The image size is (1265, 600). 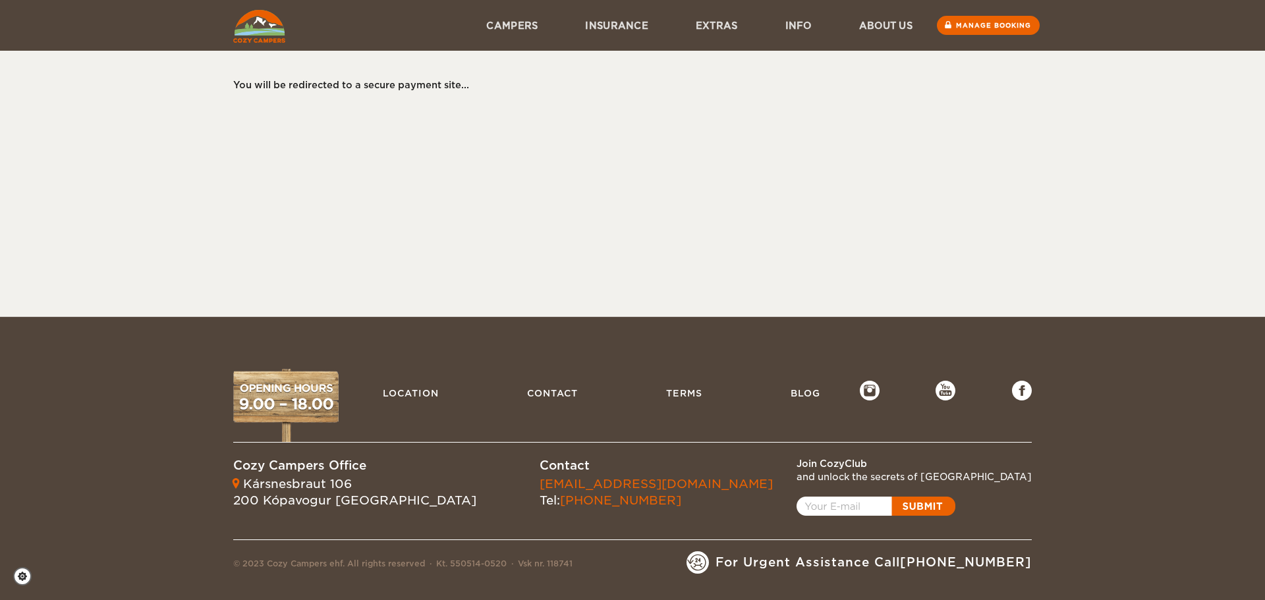 I want to click on a: Terms, so click(x=684, y=393).